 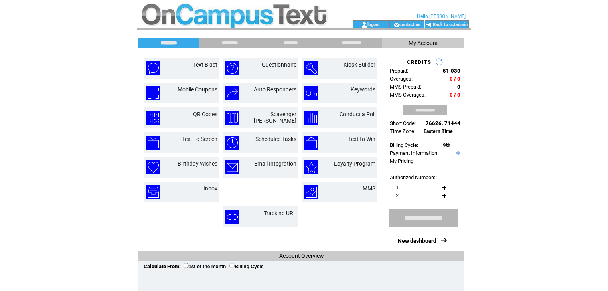 What do you see at coordinates (443, 123) in the screenshot?
I see `span: 76626, 71444` at bounding box center [443, 123].